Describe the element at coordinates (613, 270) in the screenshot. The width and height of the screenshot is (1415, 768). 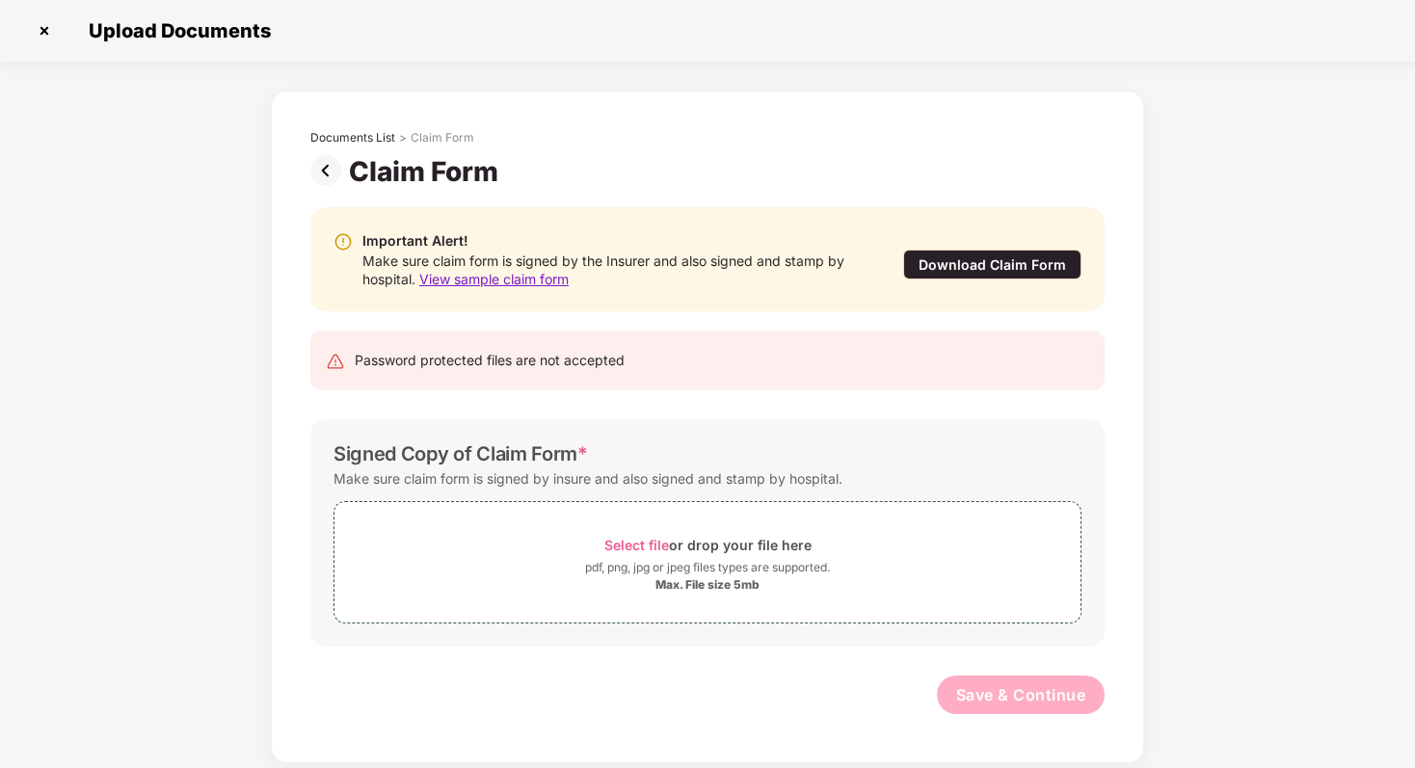
I see `div: Make sure claim form is signed by the Insurer and also signed and stamp by hospital.` at that location.